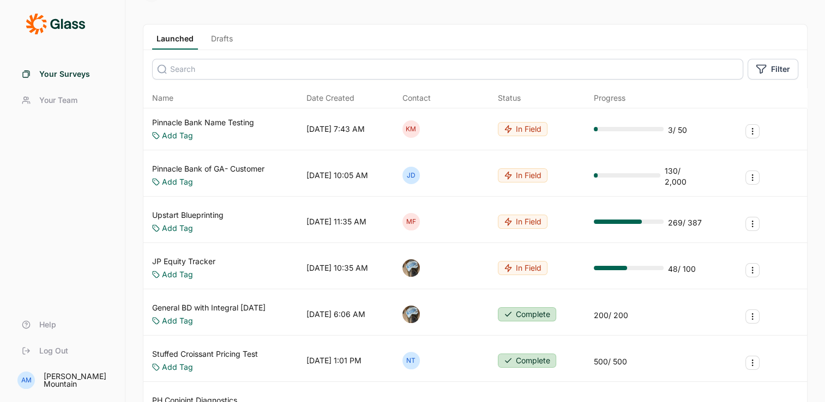  Describe the element at coordinates (411, 361) in the screenshot. I see `div: NT` at that location.